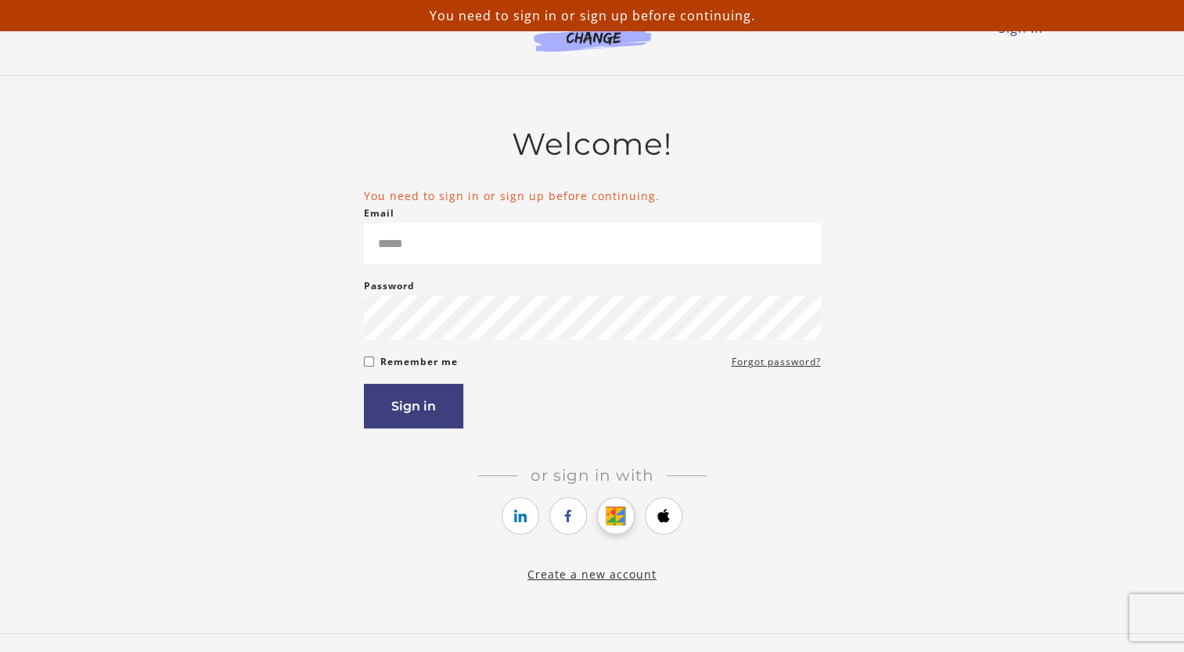 This screenshot has width=1184, height=652. I want to click on a: Forgot password?, so click(776, 362).